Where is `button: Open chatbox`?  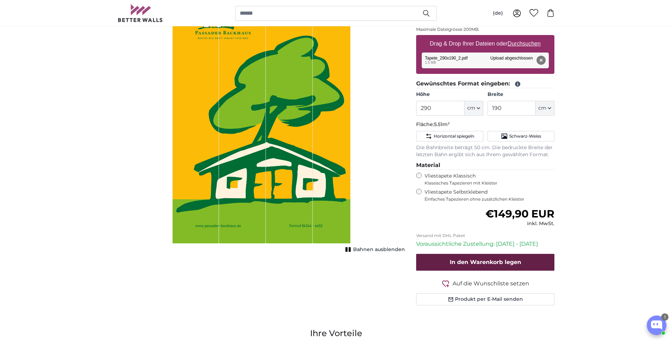 button: Open chatbox is located at coordinates (657, 325).